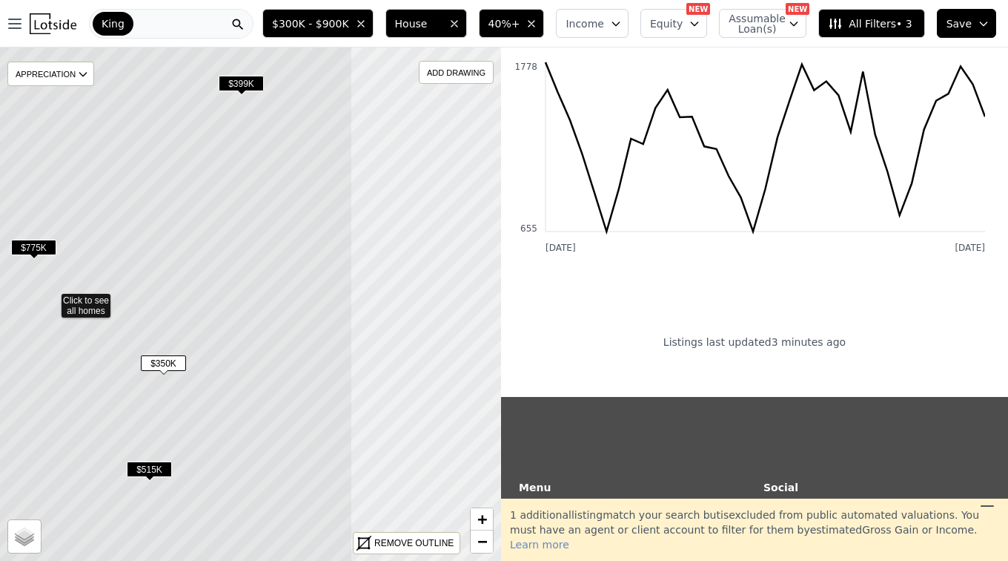  I want to click on strong: Menu, so click(535, 487).